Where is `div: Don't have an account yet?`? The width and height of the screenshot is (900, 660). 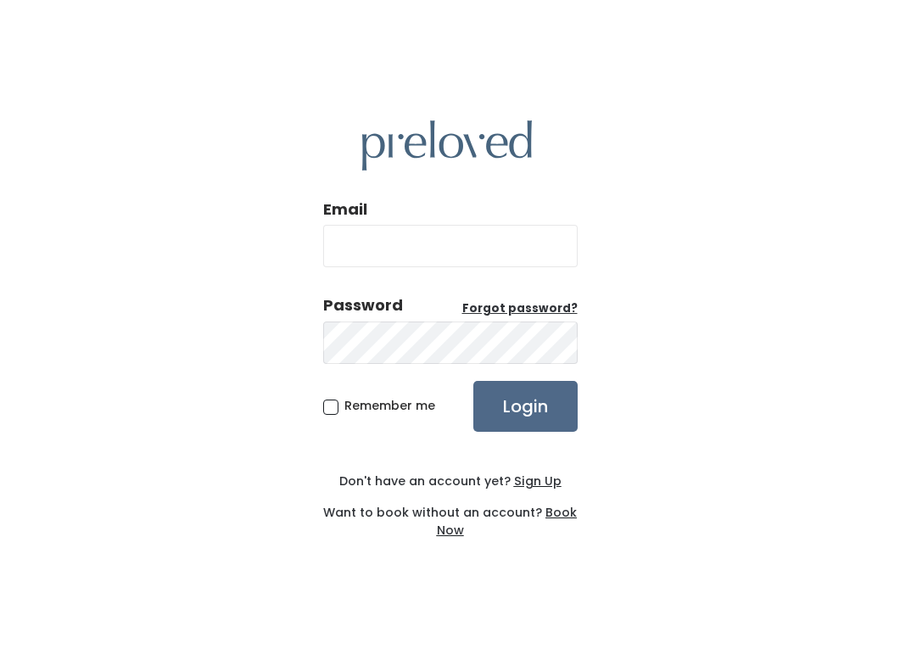
div: Don't have an account yet? is located at coordinates (451, 481).